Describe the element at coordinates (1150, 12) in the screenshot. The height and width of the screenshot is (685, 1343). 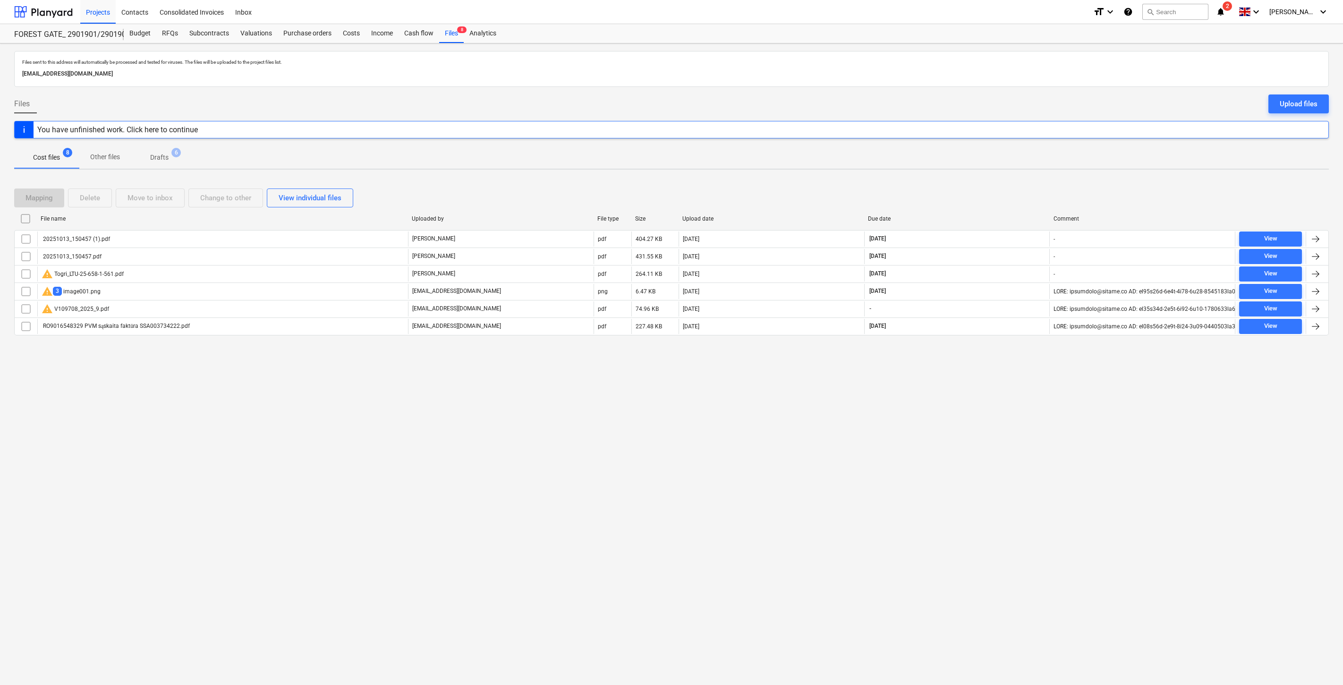
I see `span: search` at that location.